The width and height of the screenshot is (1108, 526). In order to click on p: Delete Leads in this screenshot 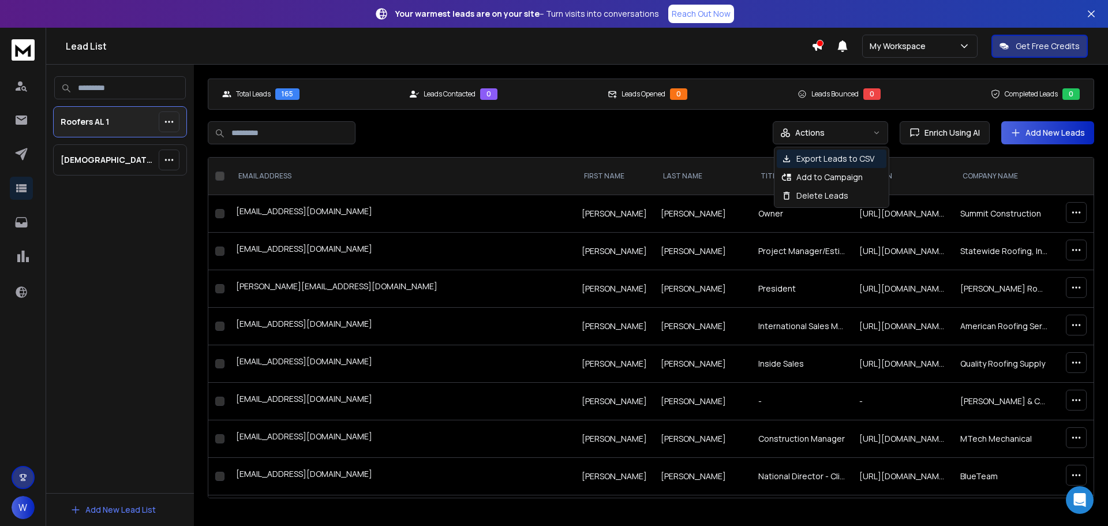, I will do `click(822, 196)`.